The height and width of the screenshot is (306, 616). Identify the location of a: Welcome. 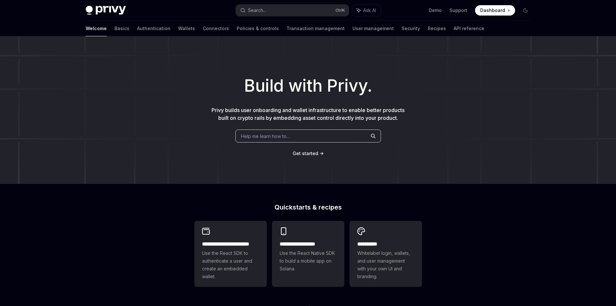
(96, 28).